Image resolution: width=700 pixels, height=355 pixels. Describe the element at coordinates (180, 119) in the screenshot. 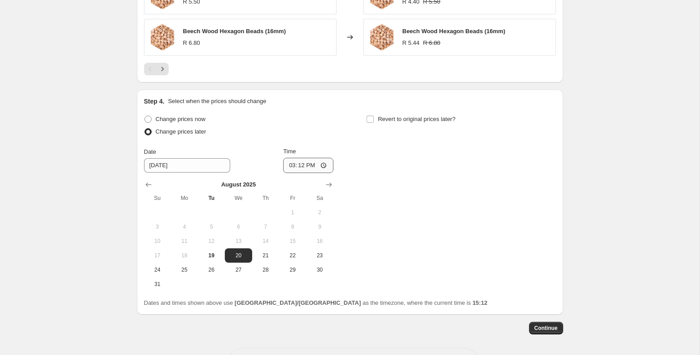

I see `span: Change prices now` at that location.